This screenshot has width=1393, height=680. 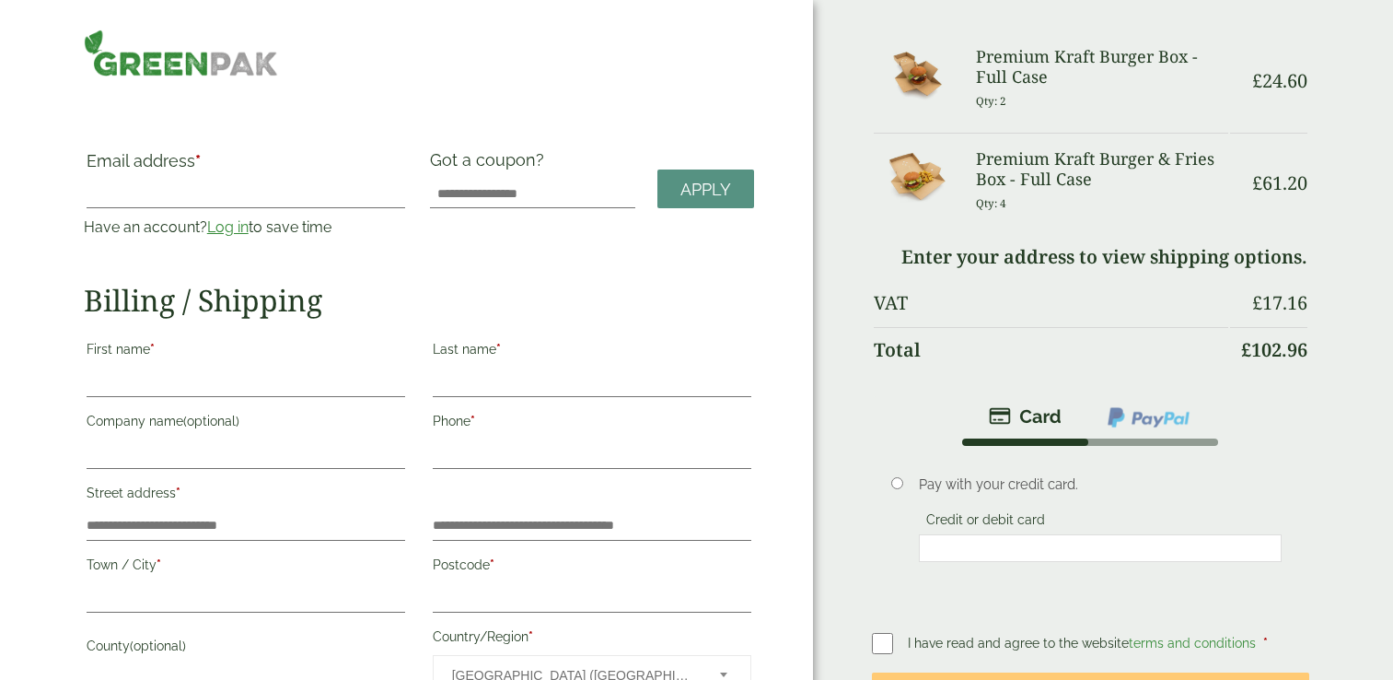 I want to click on label: Country/Region, so click(x=592, y=639).